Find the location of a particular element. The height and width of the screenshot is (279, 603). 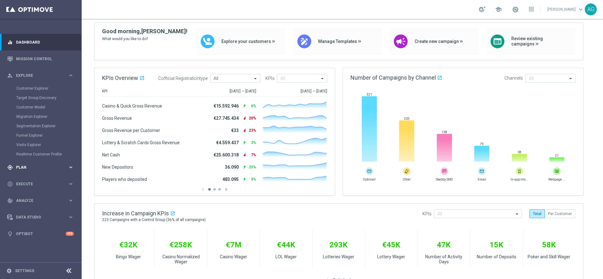

a: Migration Explorer is located at coordinates (41, 117).